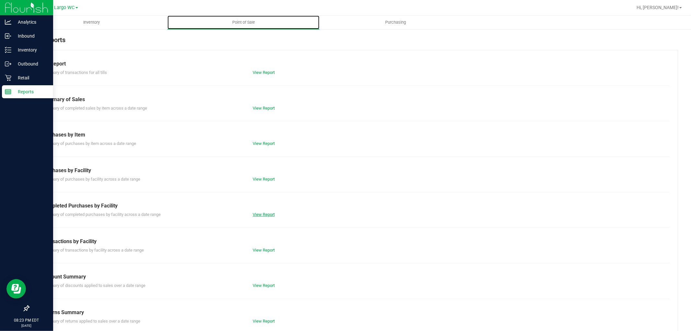 The width and height of the screenshot is (691, 331). I want to click on span: Summary of discounts applied to sales over a date range, so click(94, 285).